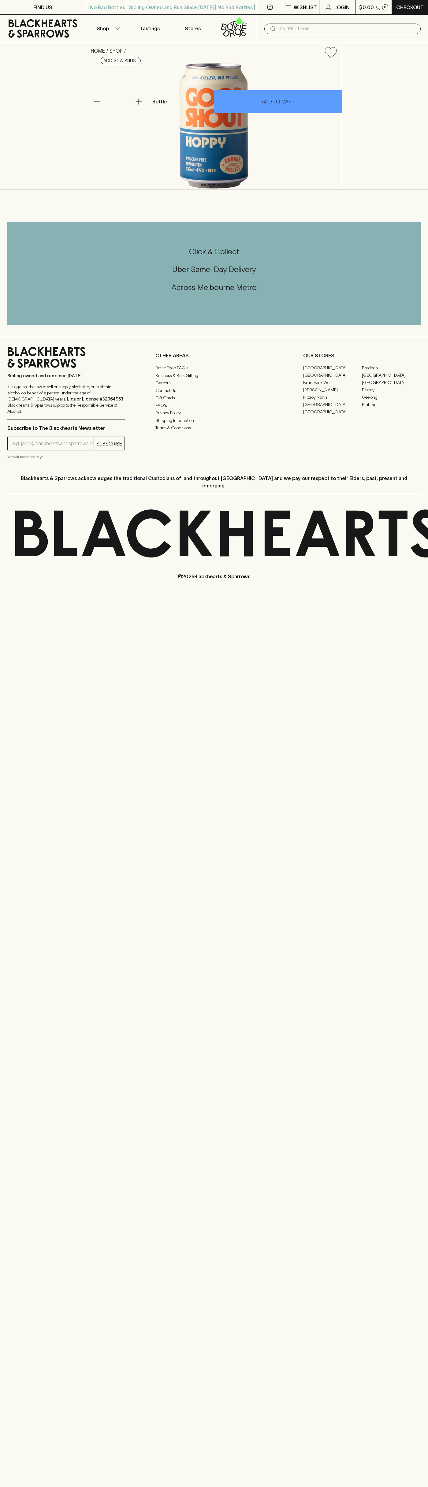 This screenshot has height=1487, width=428. What do you see at coordinates (385, 7) in the screenshot?
I see `p: 0` at bounding box center [385, 7].